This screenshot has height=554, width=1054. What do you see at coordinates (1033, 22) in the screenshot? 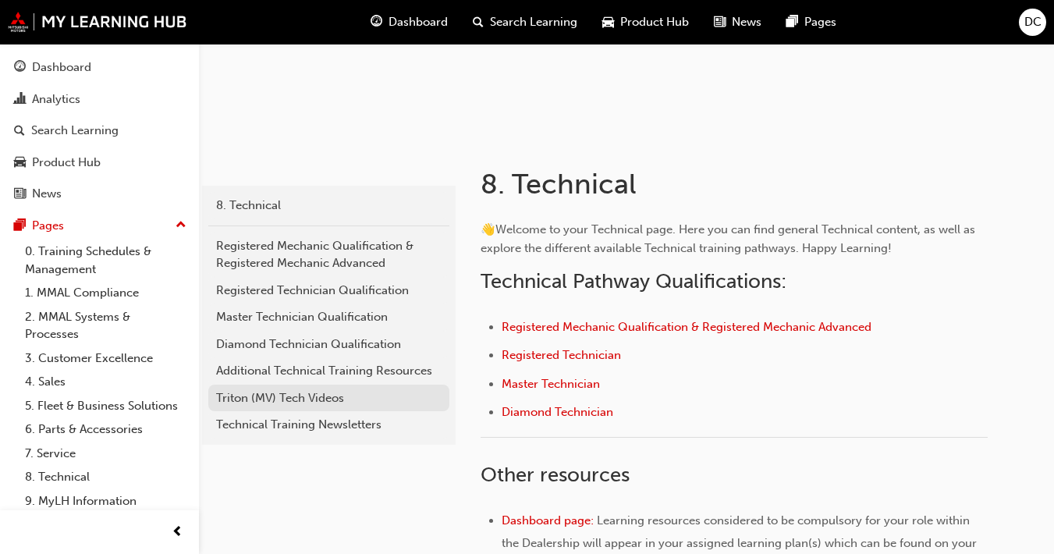
I see `span: DC` at bounding box center [1033, 22].